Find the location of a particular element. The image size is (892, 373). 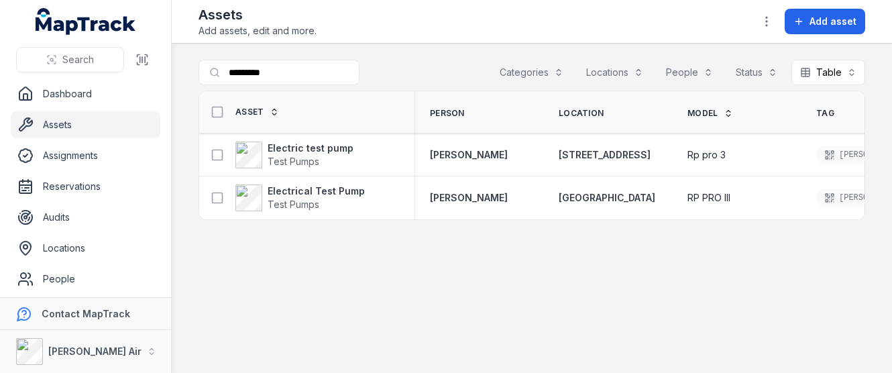

button: Status is located at coordinates (757, 72).